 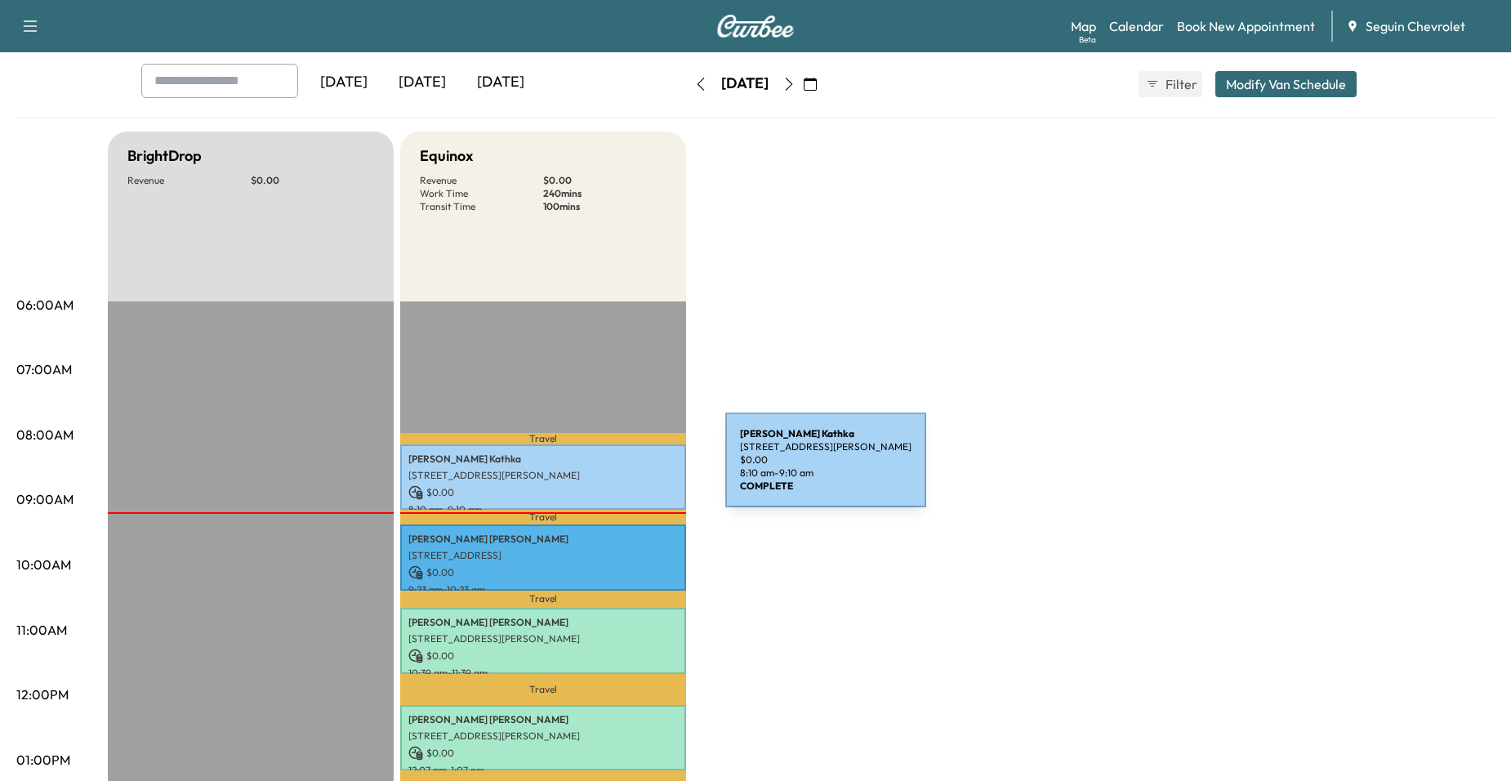 What do you see at coordinates (1087, 39) in the screenshot?
I see `div: Beta` at bounding box center [1087, 39].